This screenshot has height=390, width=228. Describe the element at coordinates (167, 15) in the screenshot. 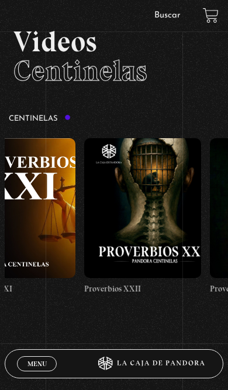

I see `a: Buscar` at that location.